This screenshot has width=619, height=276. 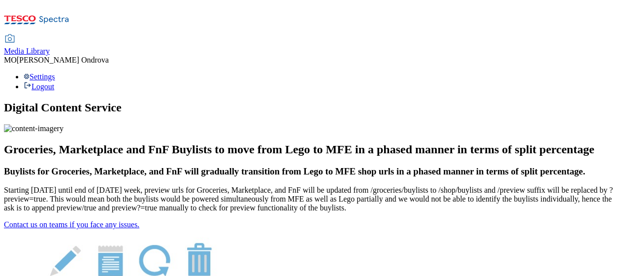 I want to click on a: Contact us on teams if you face any issues., so click(x=71, y=224).